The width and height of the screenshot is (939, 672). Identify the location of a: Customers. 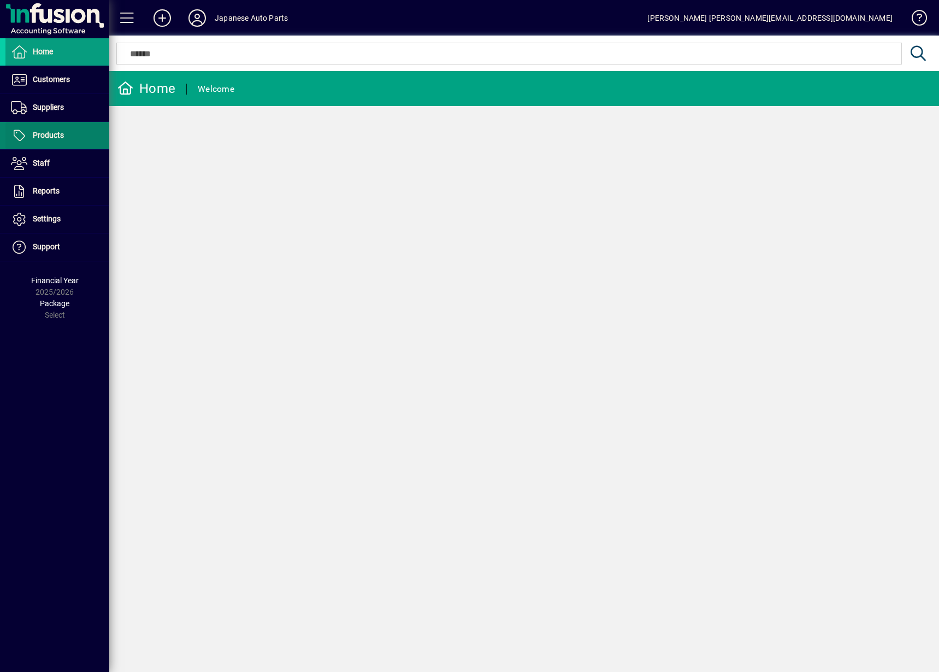
(57, 80).